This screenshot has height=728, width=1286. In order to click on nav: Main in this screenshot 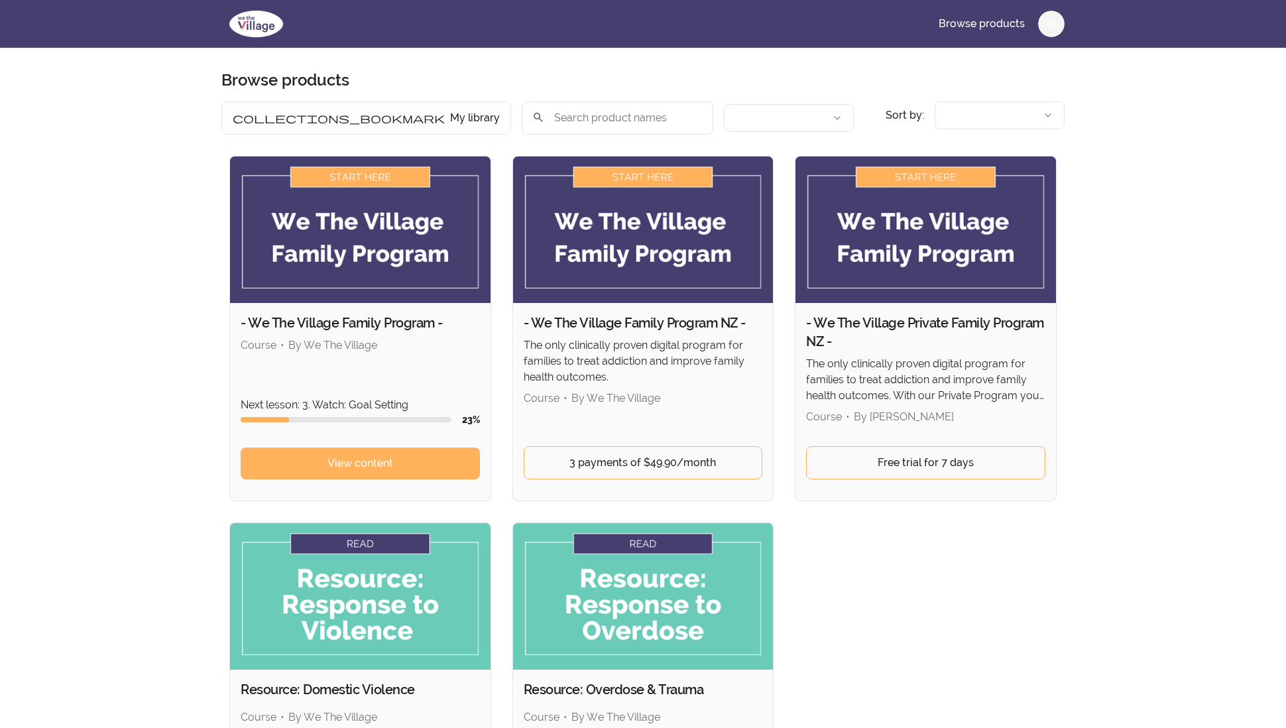, I will do `click(996, 24)`.